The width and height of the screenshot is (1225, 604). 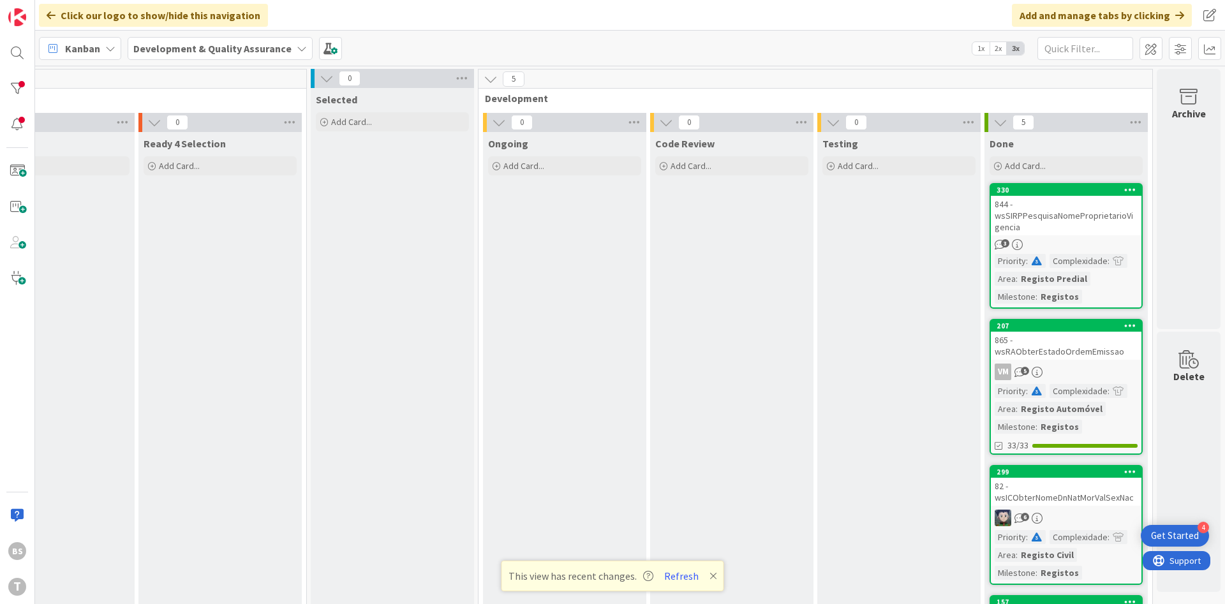 I want to click on div: 82 - wsICObterNomeDnNatMorValSexNac, so click(x=1066, y=492).